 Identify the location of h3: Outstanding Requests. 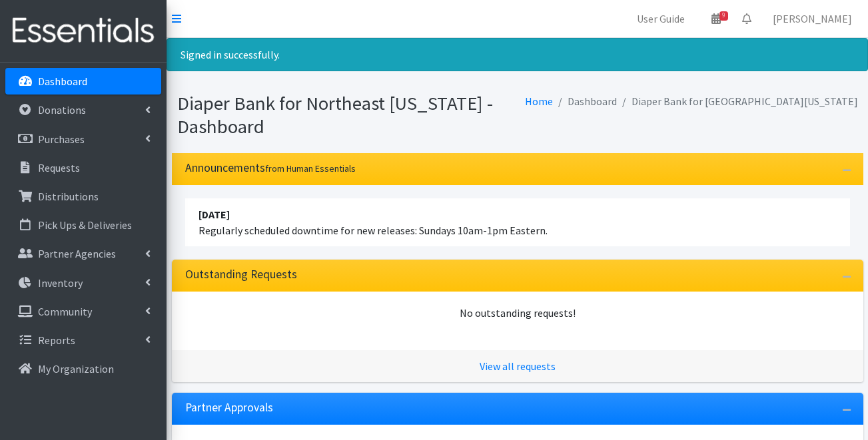
(241, 274).